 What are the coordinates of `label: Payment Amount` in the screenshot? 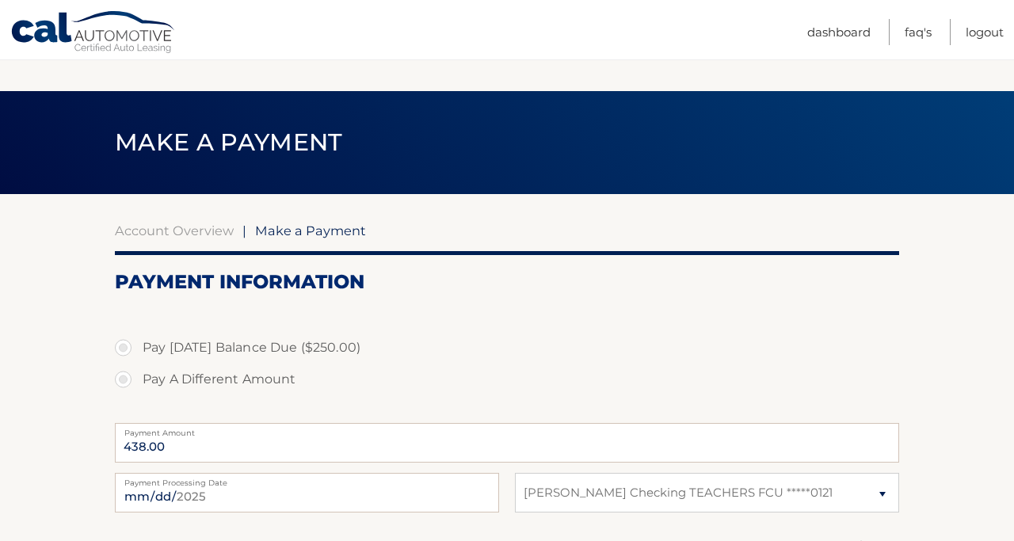 It's located at (507, 429).